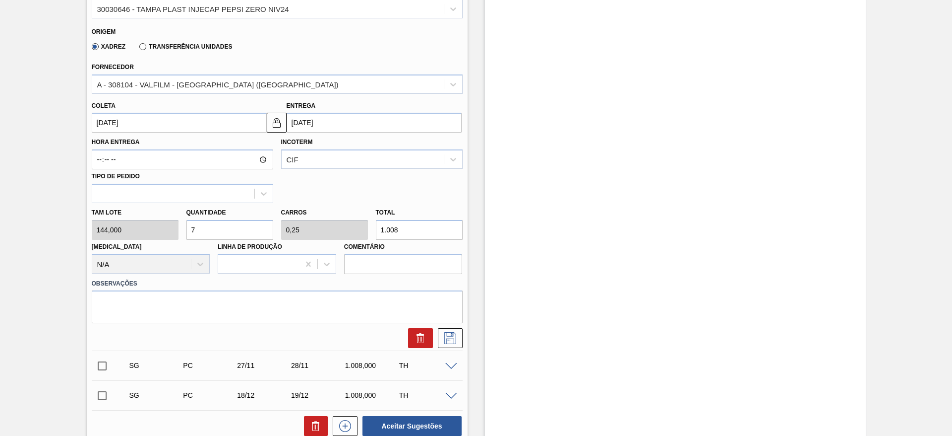 This screenshot has height=436, width=952. I want to click on div: 27/11/2025, so click(264, 365).